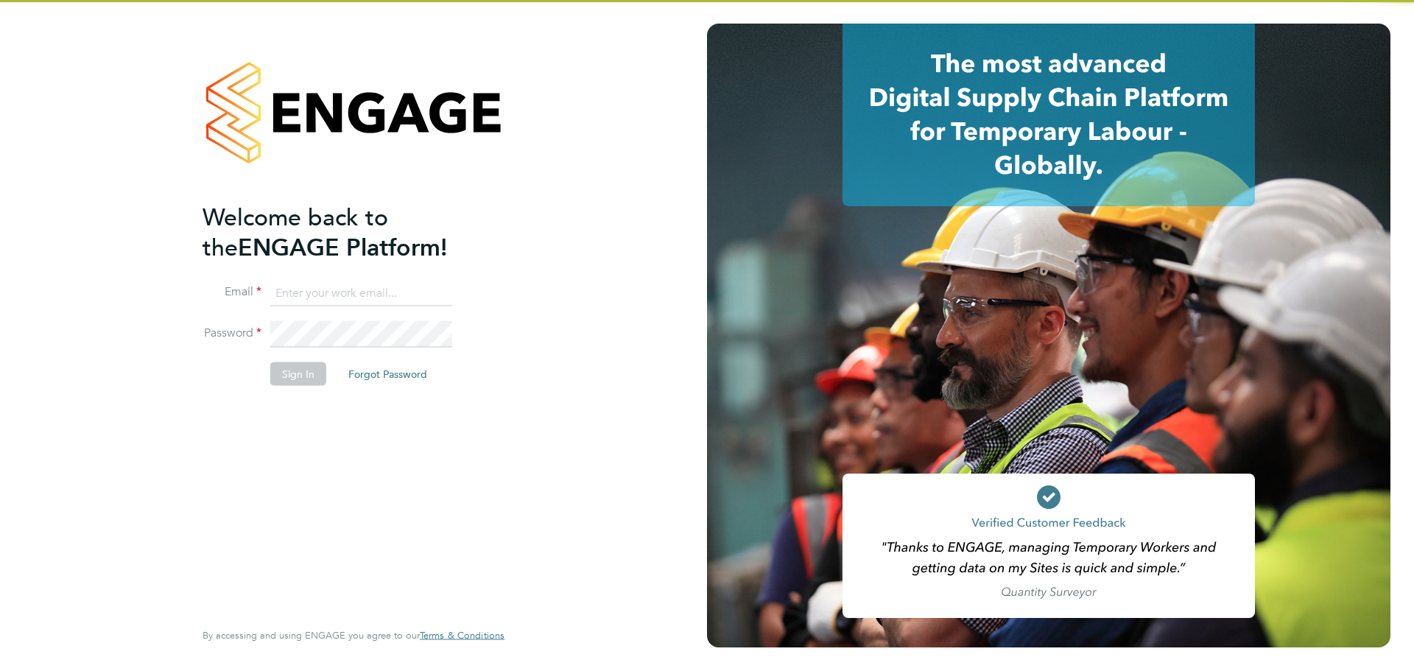 Image resolution: width=1414 pixels, height=671 pixels. I want to click on label: Email, so click(232, 292).